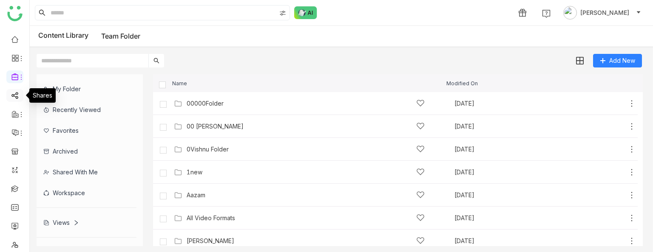  I want to click on div: Content Library, so click(89, 36).